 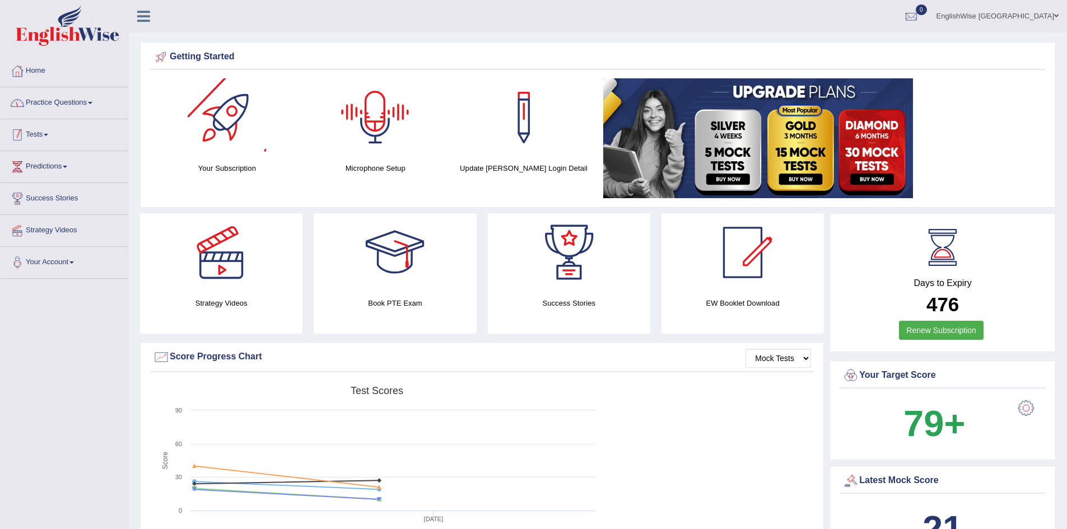 What do you see at coordinates (942, 376) in the screenshot?
I see `div: Your Target Score` at bounding box center [942, 376].